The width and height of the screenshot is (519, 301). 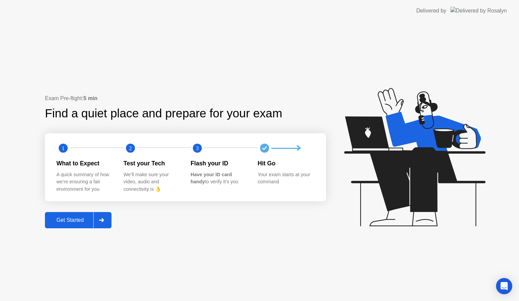 I want to click on text: 1, so click(x=63, y=148).